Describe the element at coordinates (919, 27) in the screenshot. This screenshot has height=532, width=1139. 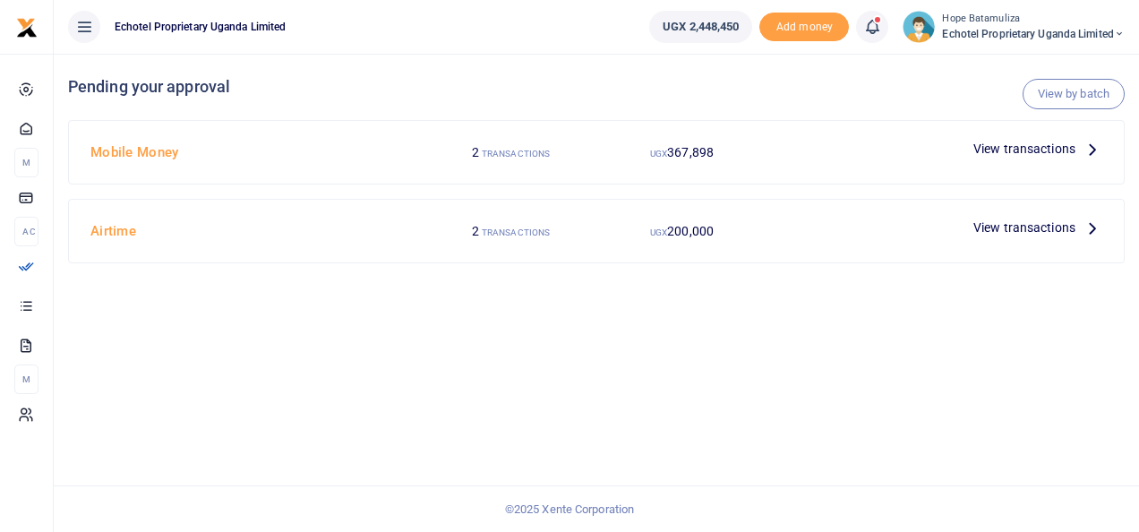
I see `img: profile-user` at that location.